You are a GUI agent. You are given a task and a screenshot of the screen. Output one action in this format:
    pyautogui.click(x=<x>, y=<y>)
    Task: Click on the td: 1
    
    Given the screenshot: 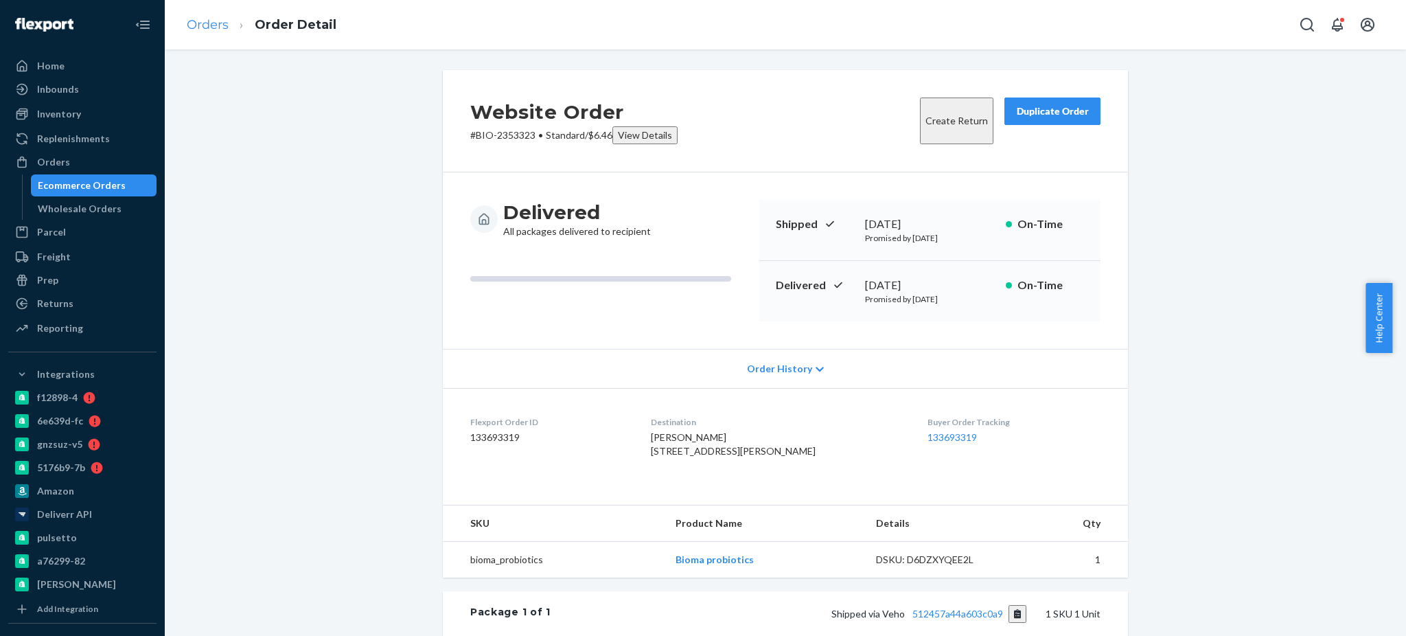 What is the action you would take?
    pyautogui.click(x=1072, y=560)
    